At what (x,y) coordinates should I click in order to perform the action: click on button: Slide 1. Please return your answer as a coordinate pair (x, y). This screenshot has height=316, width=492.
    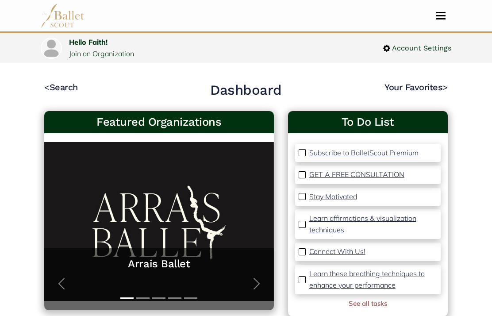
    Looking at the image, I should click on (127, 298).